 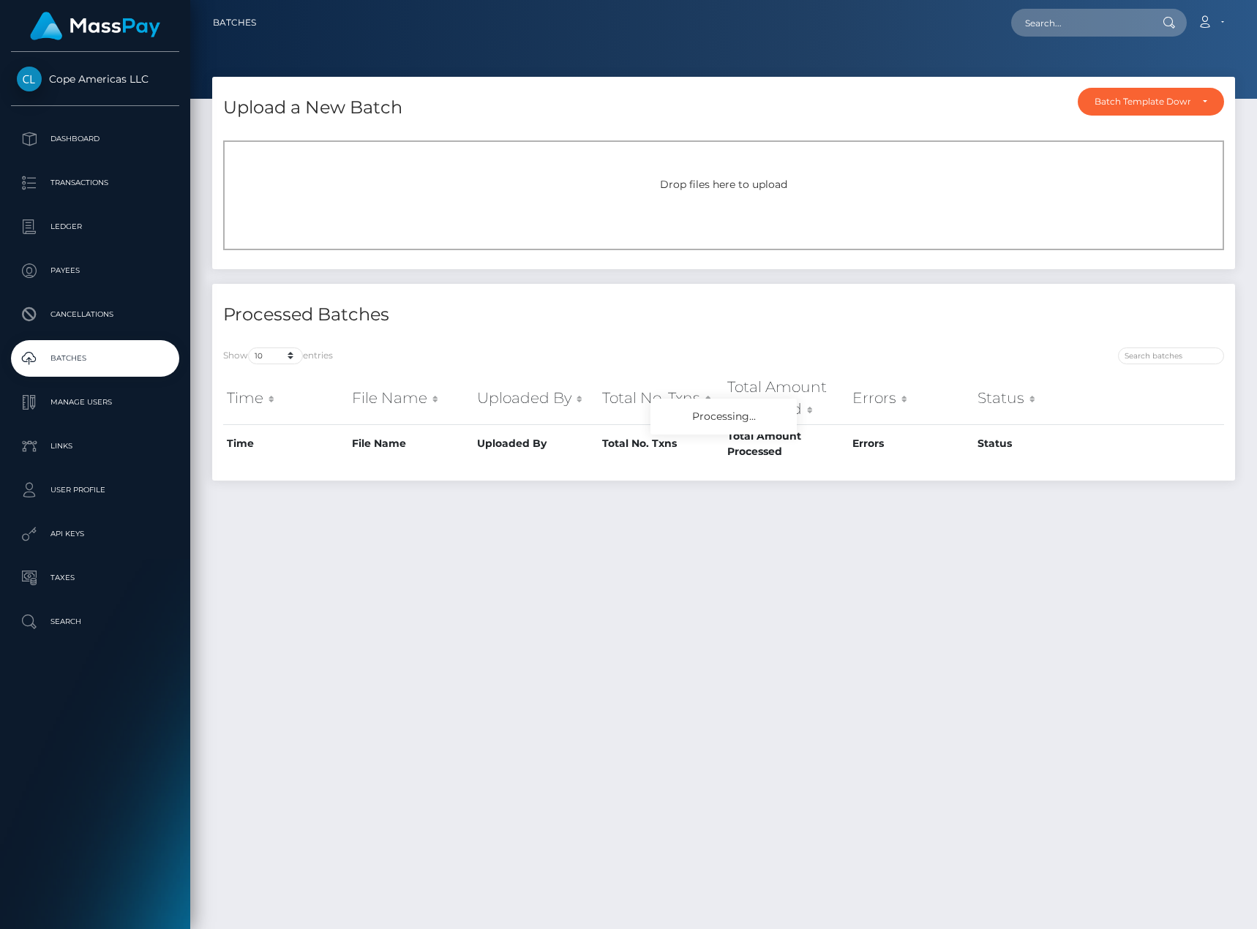 I want to click on p: Ledger, so click(x=95, y=227).